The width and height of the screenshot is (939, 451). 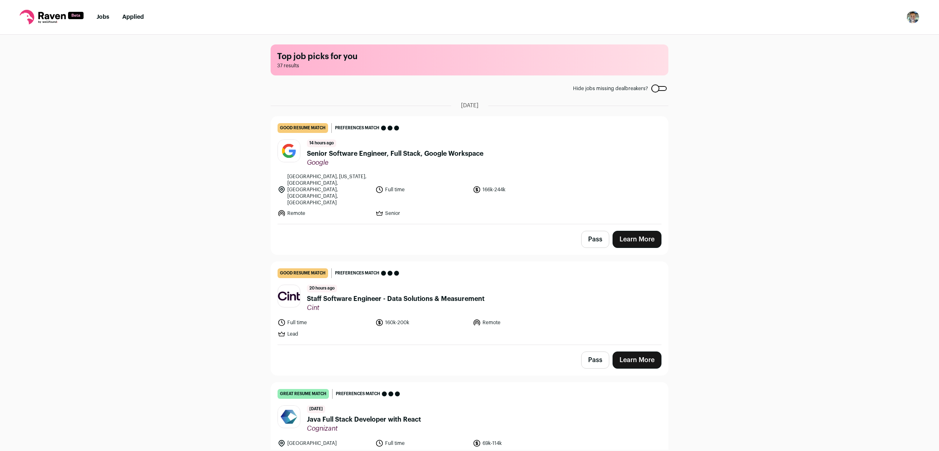 I want to click on li: 69k-114k, so click(x=519, y=443).